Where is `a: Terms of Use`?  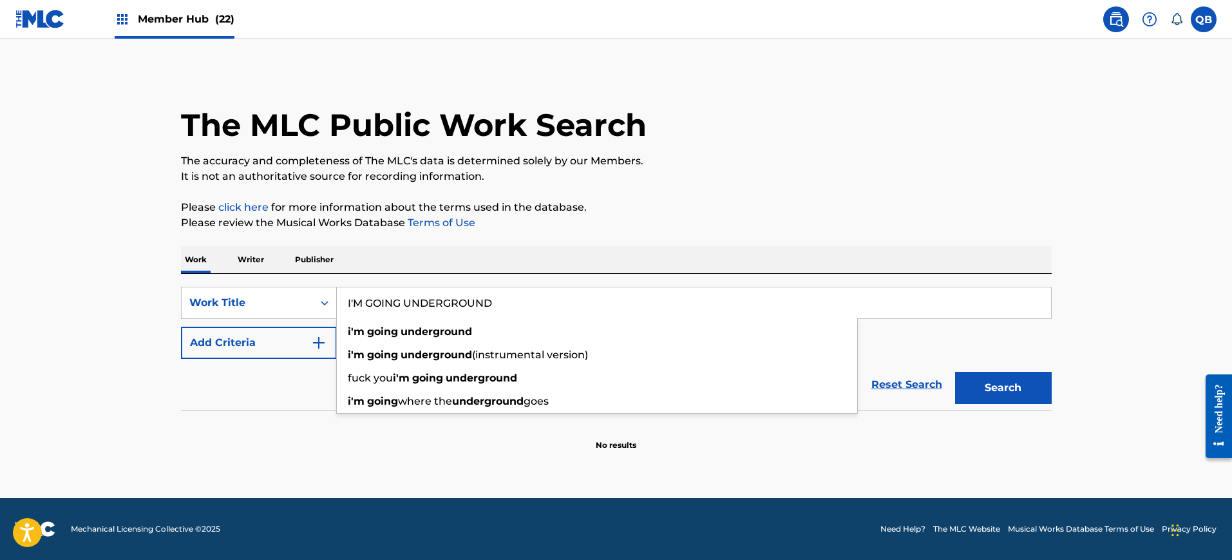 a: Terms of Use is located at coordinates (440, 222).